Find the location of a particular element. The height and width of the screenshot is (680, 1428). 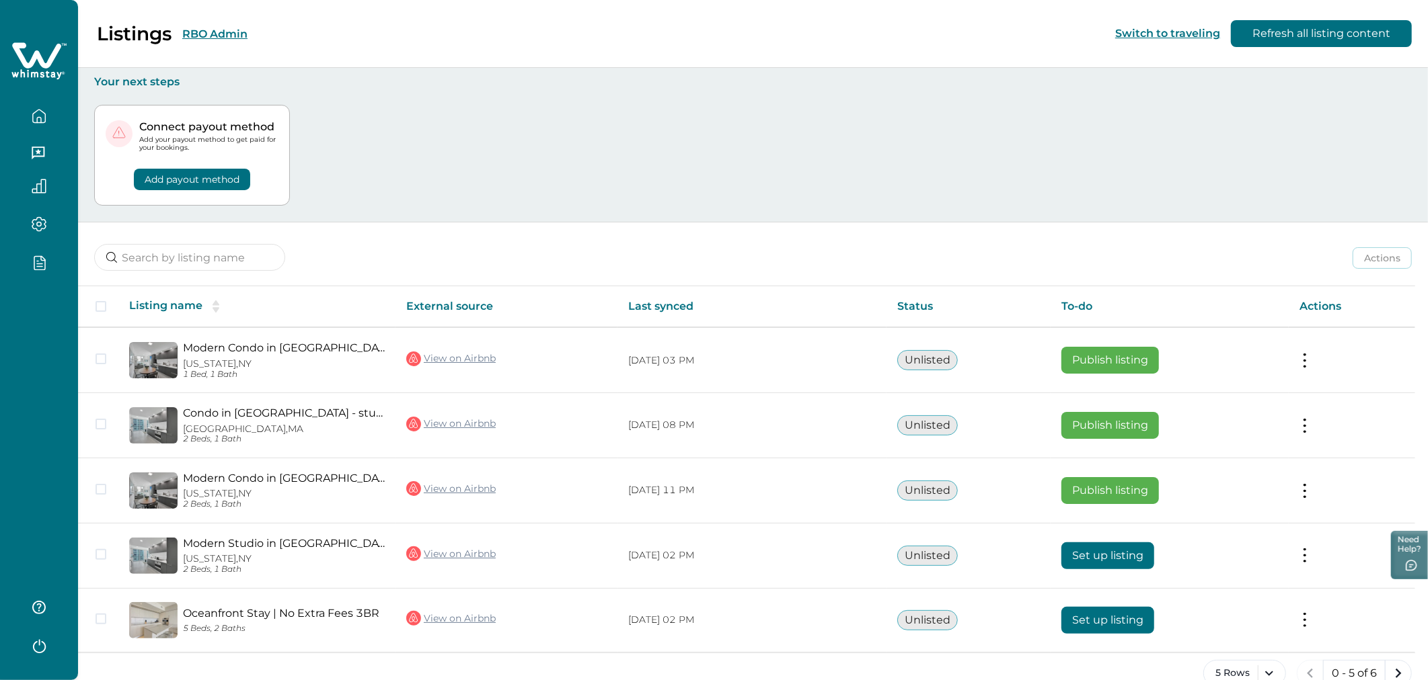

img: propertyImage_Modern Condo in Downtown Miami 50 is located at coordinates (153, 491).